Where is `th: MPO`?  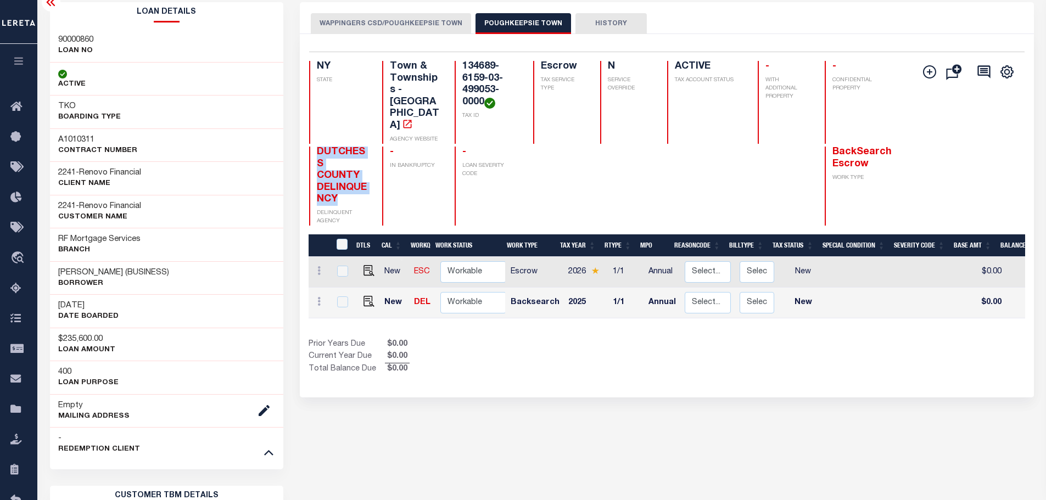 th: MPO is located at coordinates (653, 245).